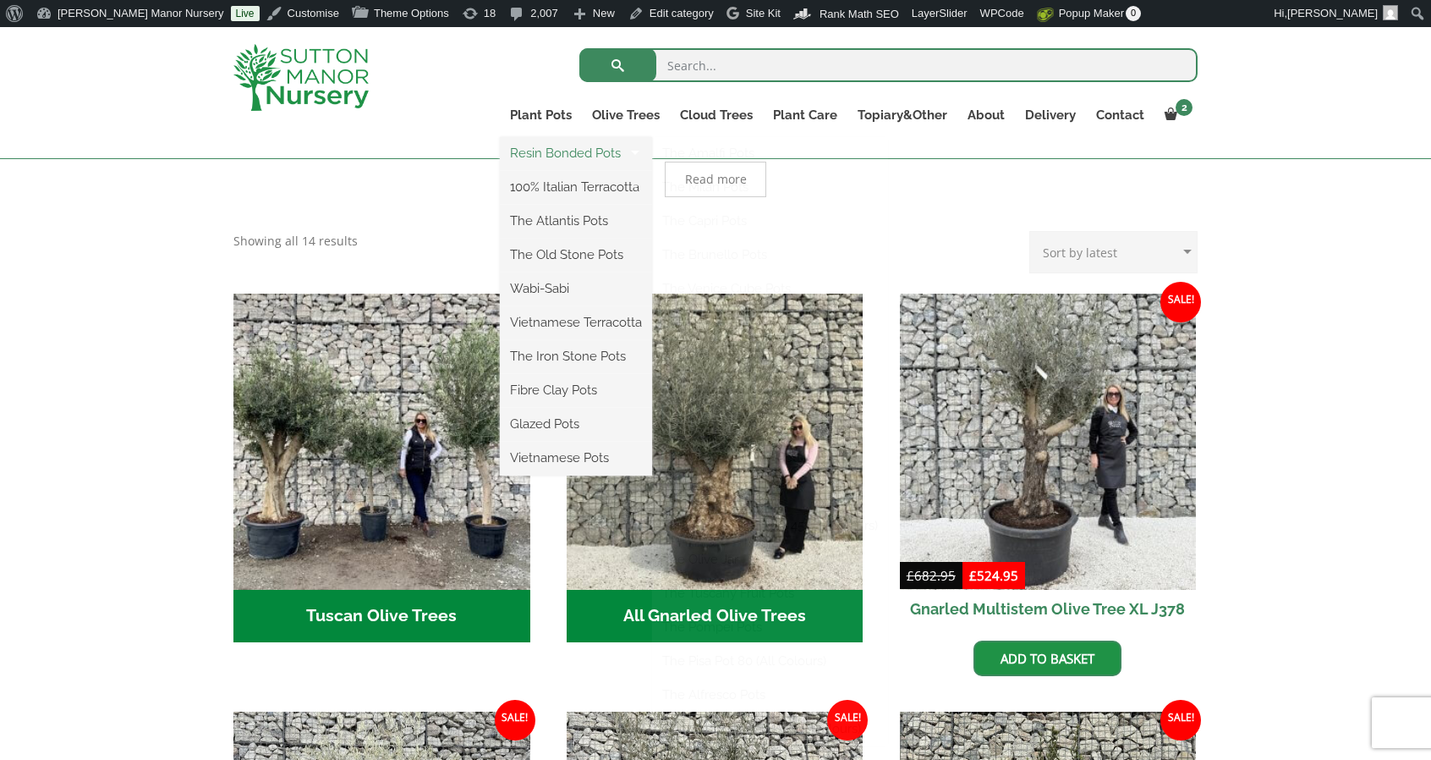 The height and width of the screenshot is (760, 1431). Describe the element at coordinates (576, 153) in the screenshot. I see `a: Resin Bonded Pots` at that location.